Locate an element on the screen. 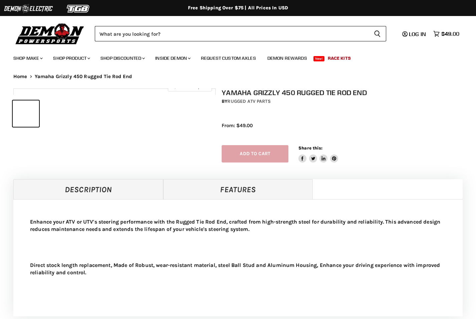 This screenshot has width=476, height=319. a: Shop Product is located at coordinates (71, 58).